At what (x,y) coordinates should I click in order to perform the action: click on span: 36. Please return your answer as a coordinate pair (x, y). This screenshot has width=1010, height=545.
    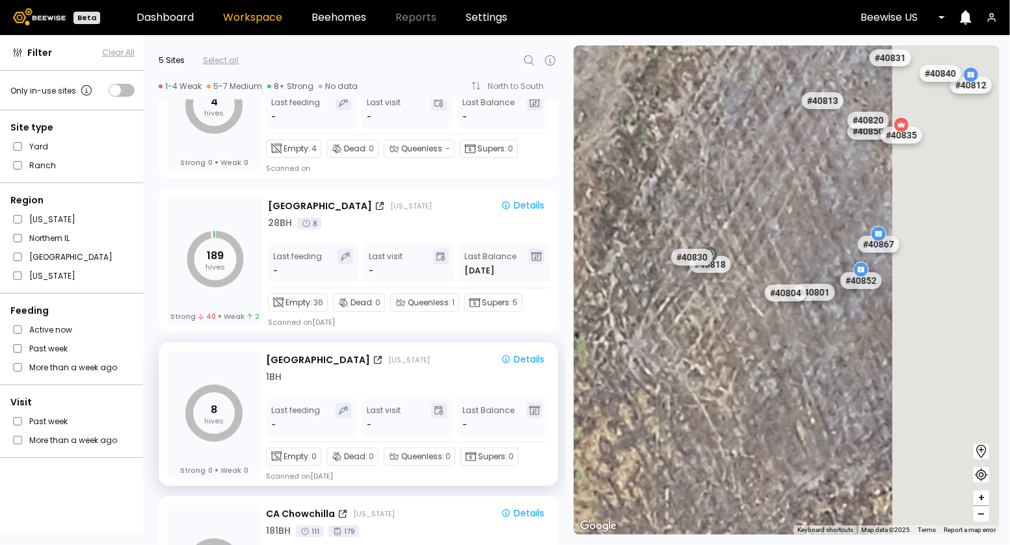
    Looking at the image, I should click on (318, 303).